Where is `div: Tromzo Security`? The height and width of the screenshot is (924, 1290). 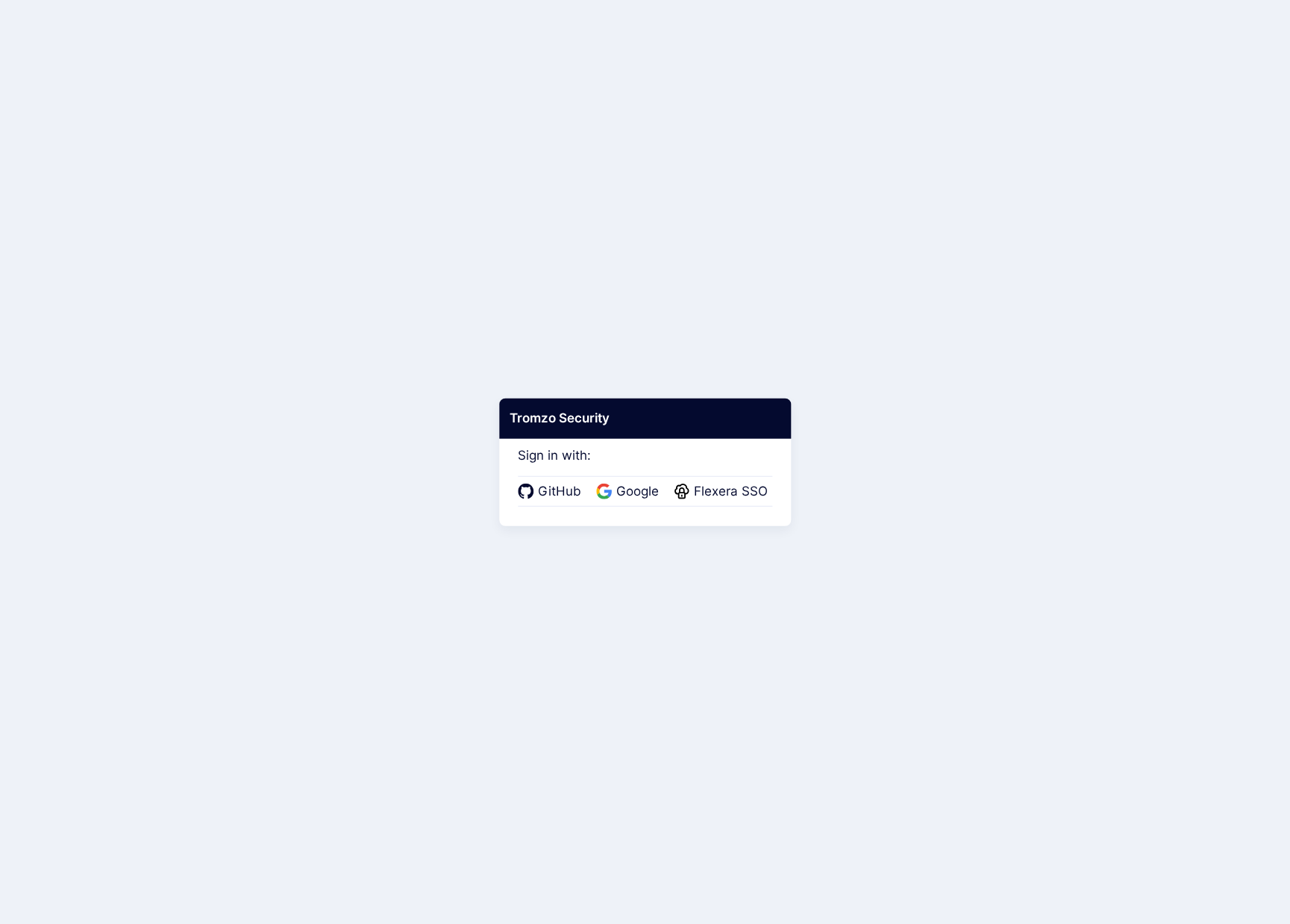
div: Tromzo Security is located at coordinates (645, 419).